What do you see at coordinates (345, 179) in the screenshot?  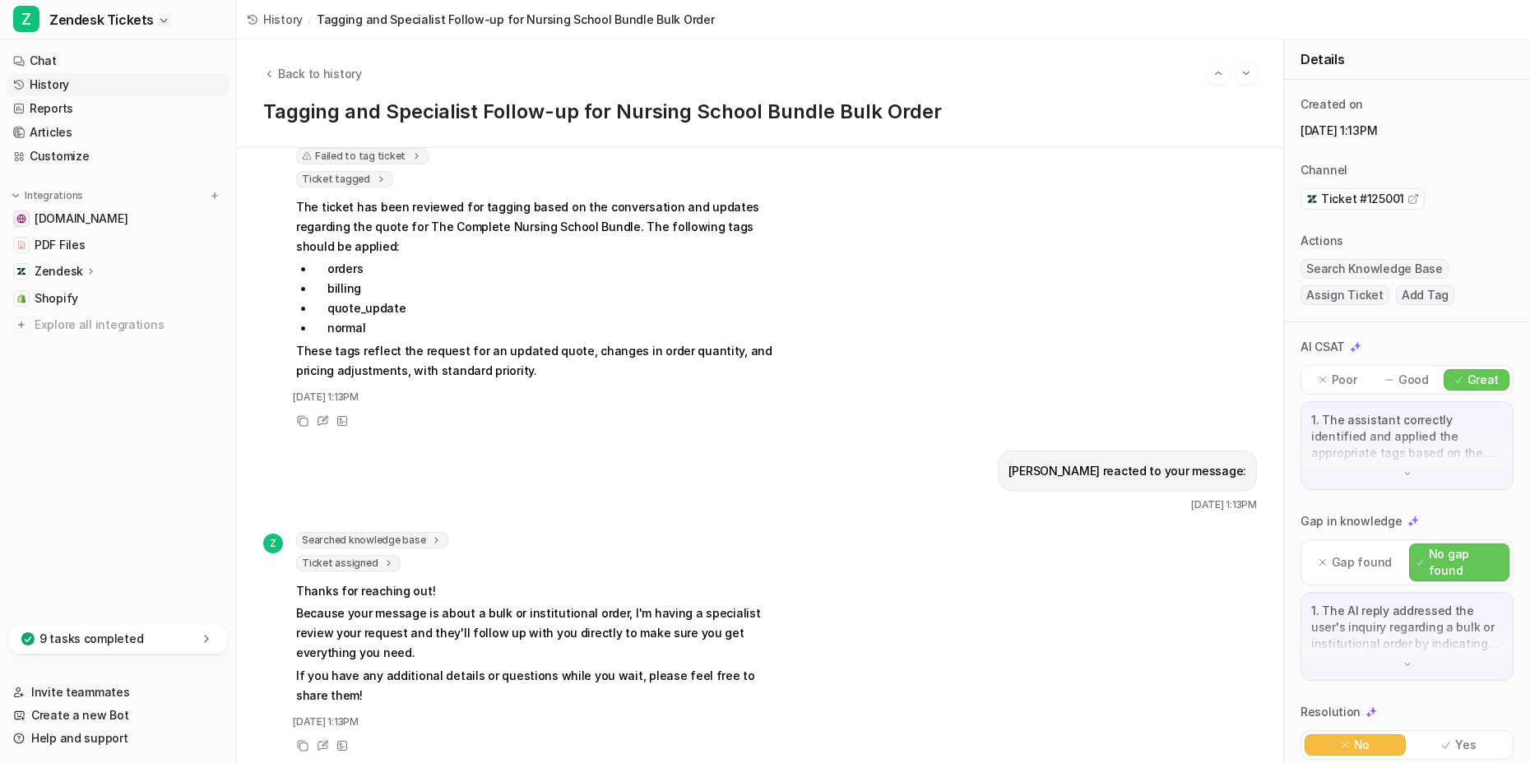 I see `span: Ticket tagged` at bounding box center [345, 179].